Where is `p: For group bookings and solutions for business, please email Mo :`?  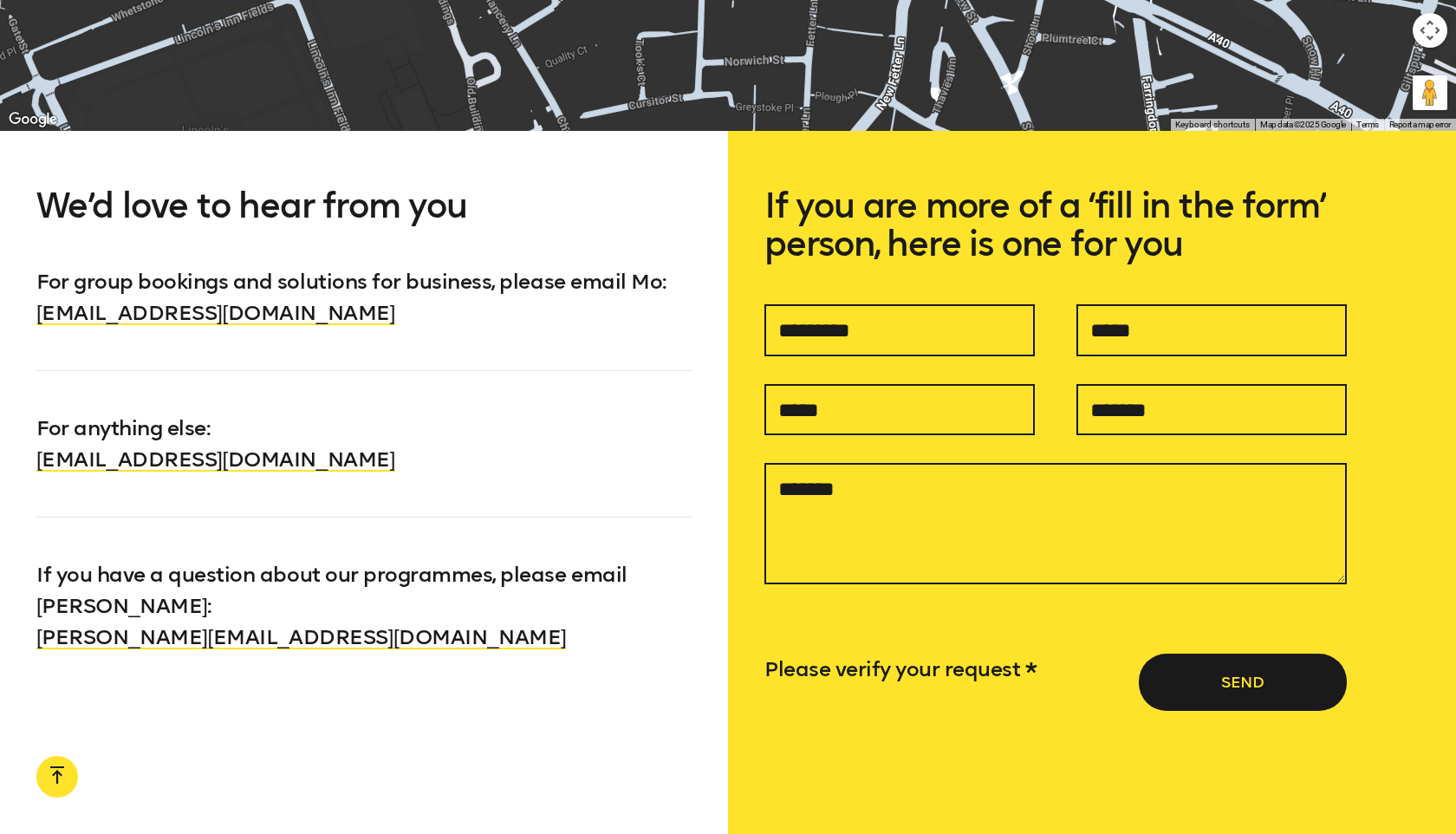 p: For group bookings and solutions for business, please email Mo : is located at coordinates (364, 298).